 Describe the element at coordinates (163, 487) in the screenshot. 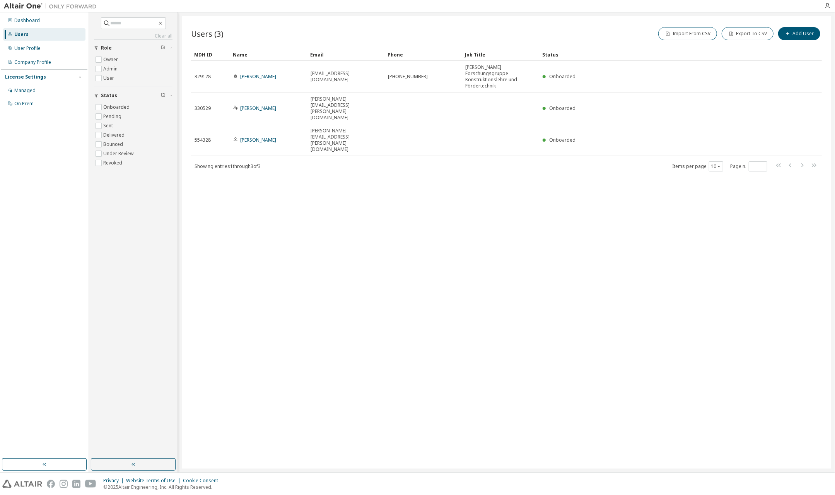

I see `p: © 2025 Altair Engineering, Inc. All Rights Reserved.` at that location.